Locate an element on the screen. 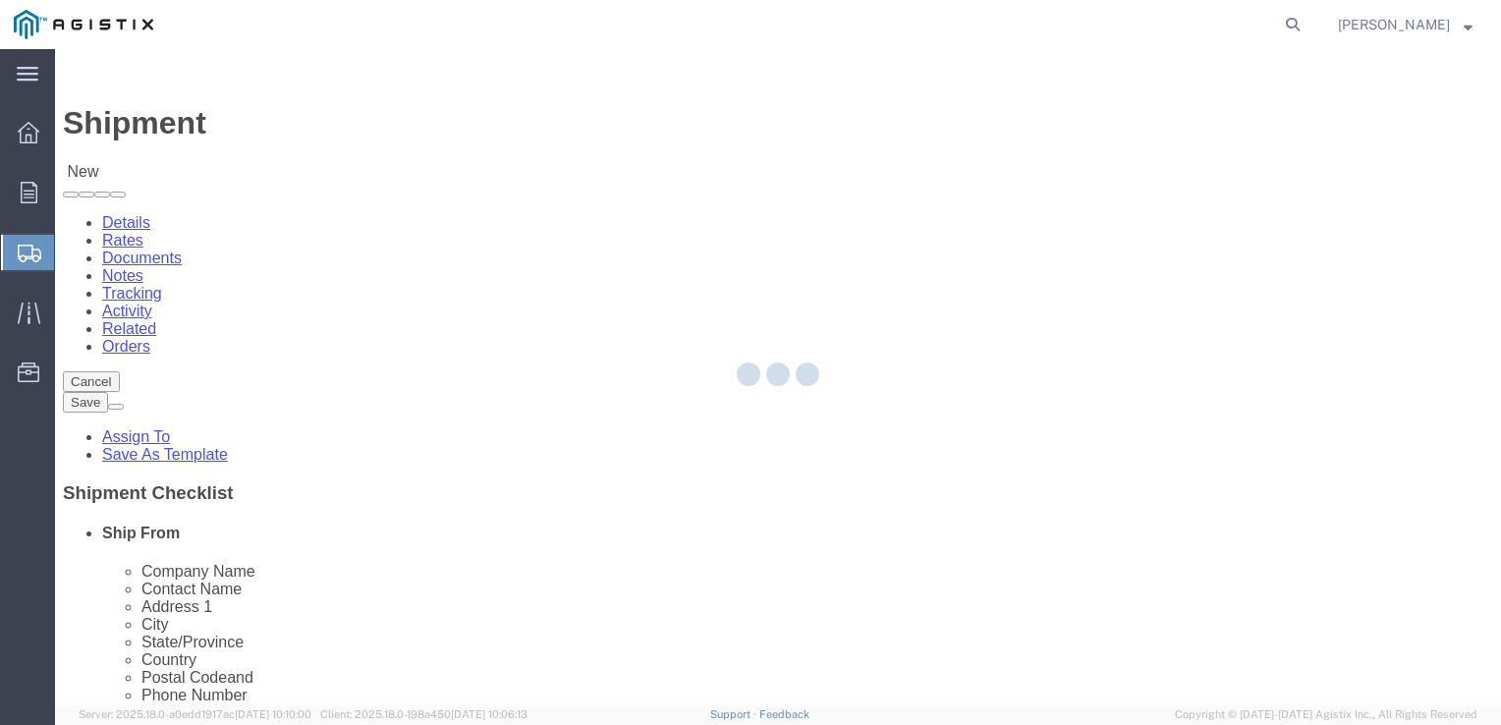  a: Support is located at coordinates (735, 714).